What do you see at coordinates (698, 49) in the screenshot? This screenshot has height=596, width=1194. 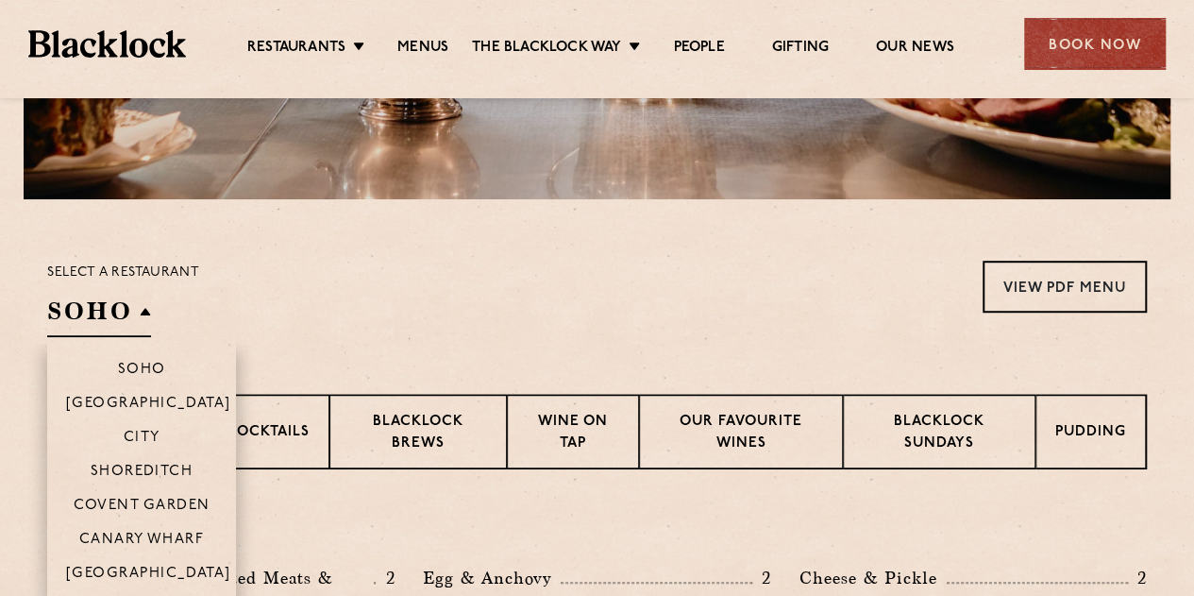 I see `a: People` at bounding box center [698, 49].